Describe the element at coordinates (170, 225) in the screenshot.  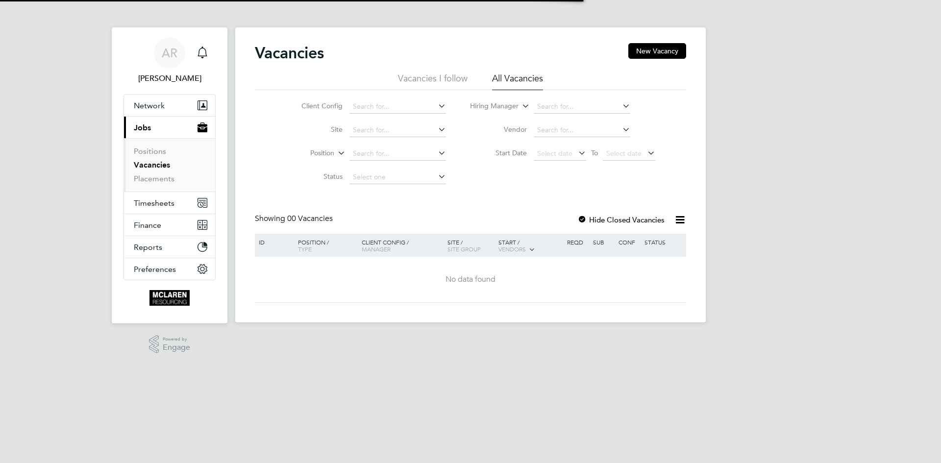
I see `button: Finance` at that location.